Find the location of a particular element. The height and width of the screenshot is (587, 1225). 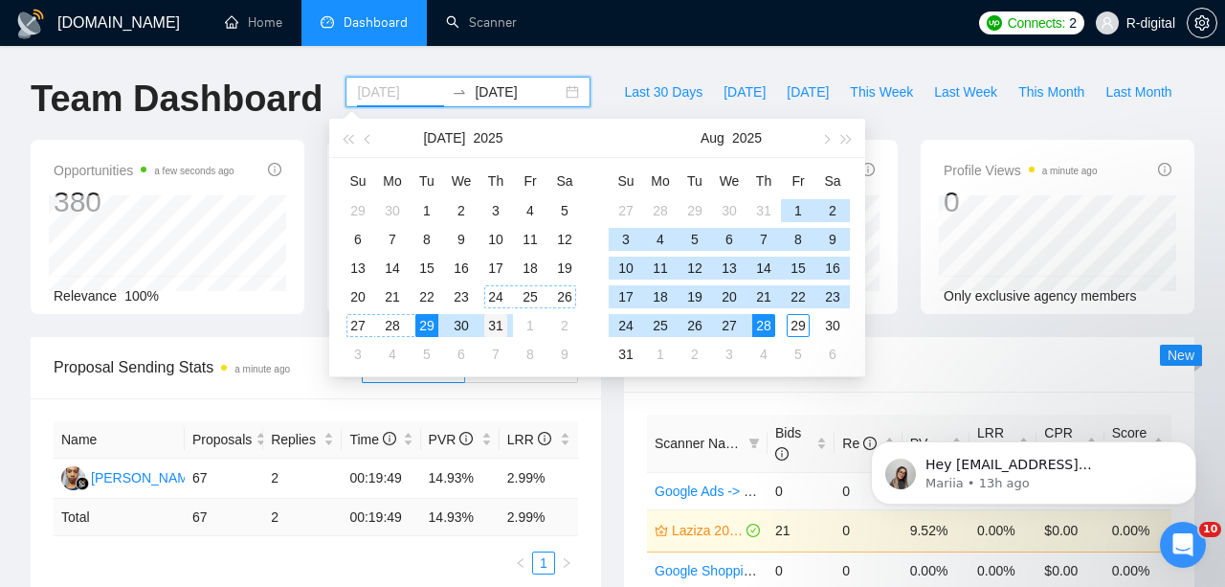

td: 21 is located at coordinates (801, 530).